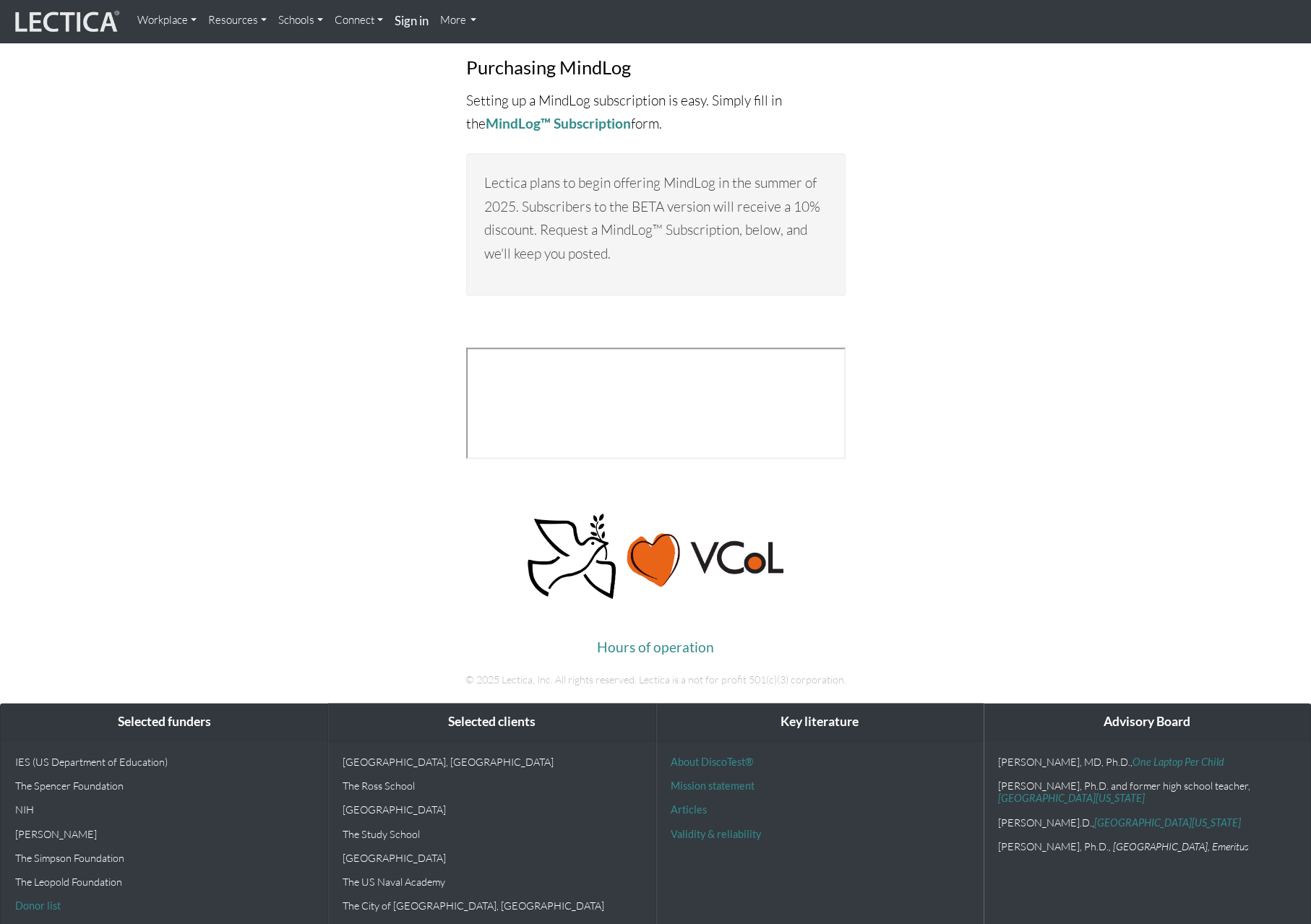  I want to click on a: One Laptop Per Child, so click(1178, 762).